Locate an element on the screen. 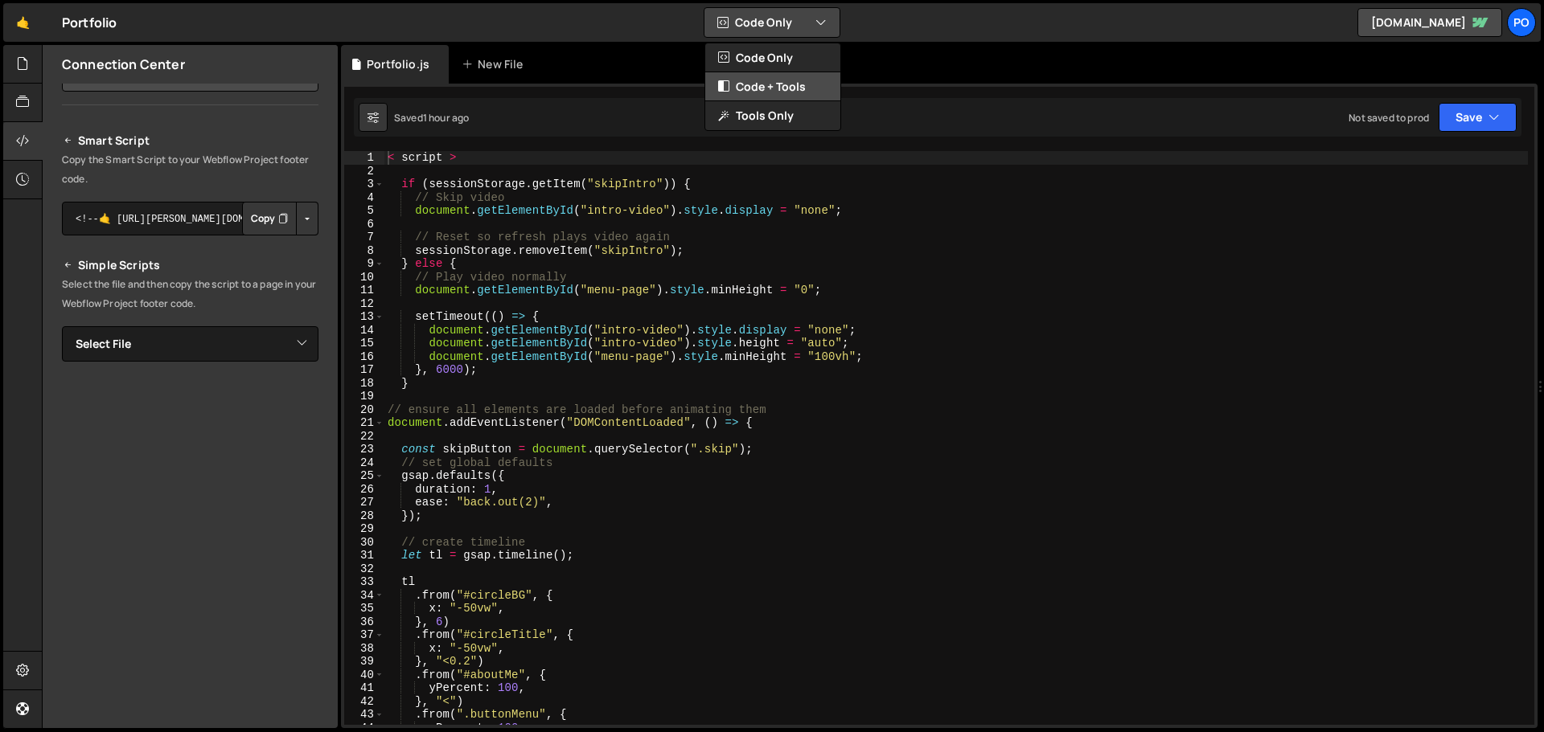  div: 38 is located at coordinates (364, 649).